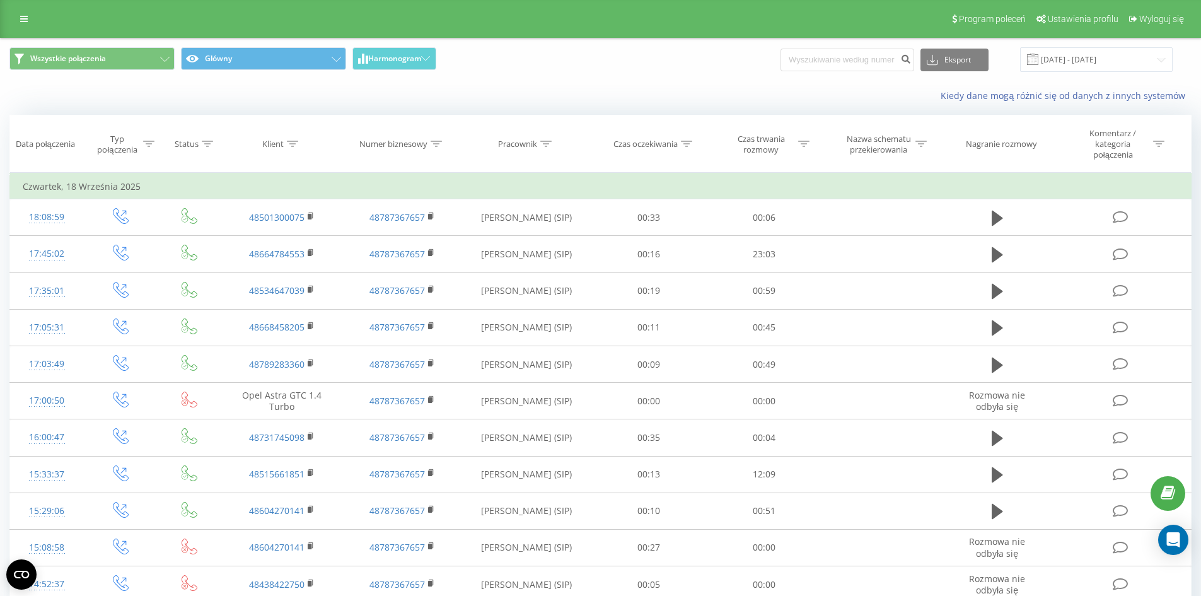 The image size is (1201, 596). What do you see at coordinates (47, 437) in the screenshot?
I see `div: 16:00:47` at bounding box center [47, 437].